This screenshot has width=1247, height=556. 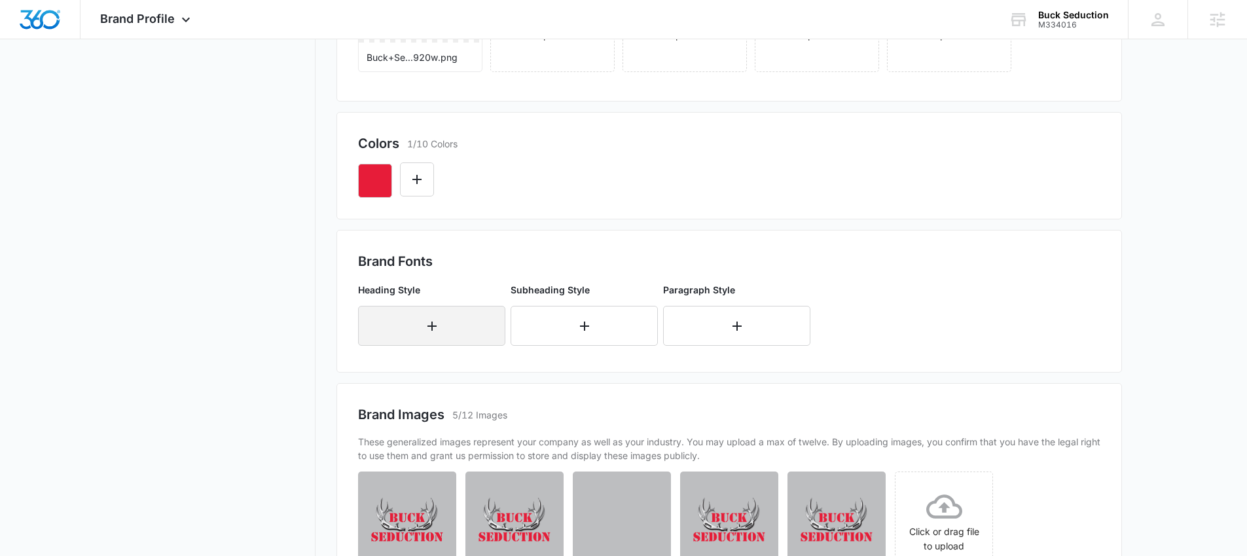 I want to click on button: Edit Color, so click(x=417, y=179).